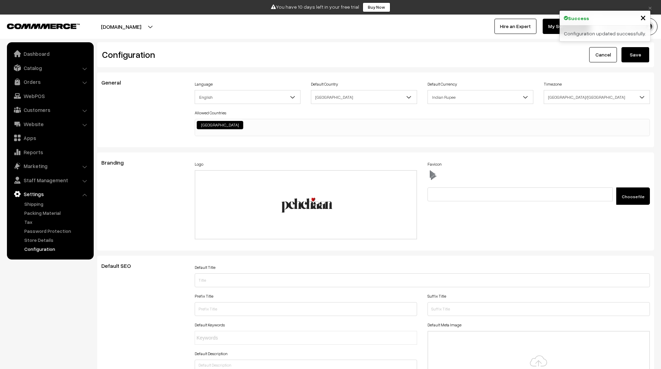 This screenshot has height=369, width=661. What do you see at coordinates (117, 163) in the screenshot?
I see `span: Branding` at bounding box center [117, 163].